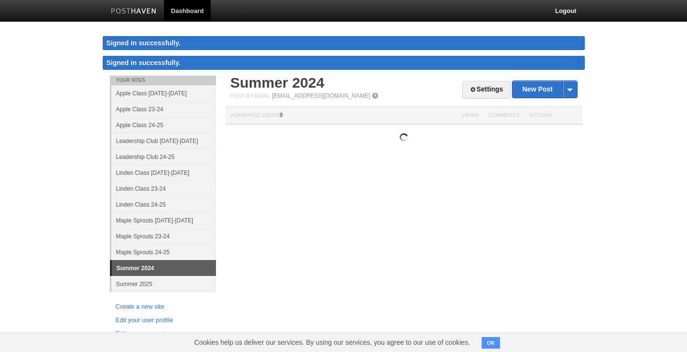 The width and height of the screenshot is (687, 352). I want to click on th: Actions, so click(553, 116).